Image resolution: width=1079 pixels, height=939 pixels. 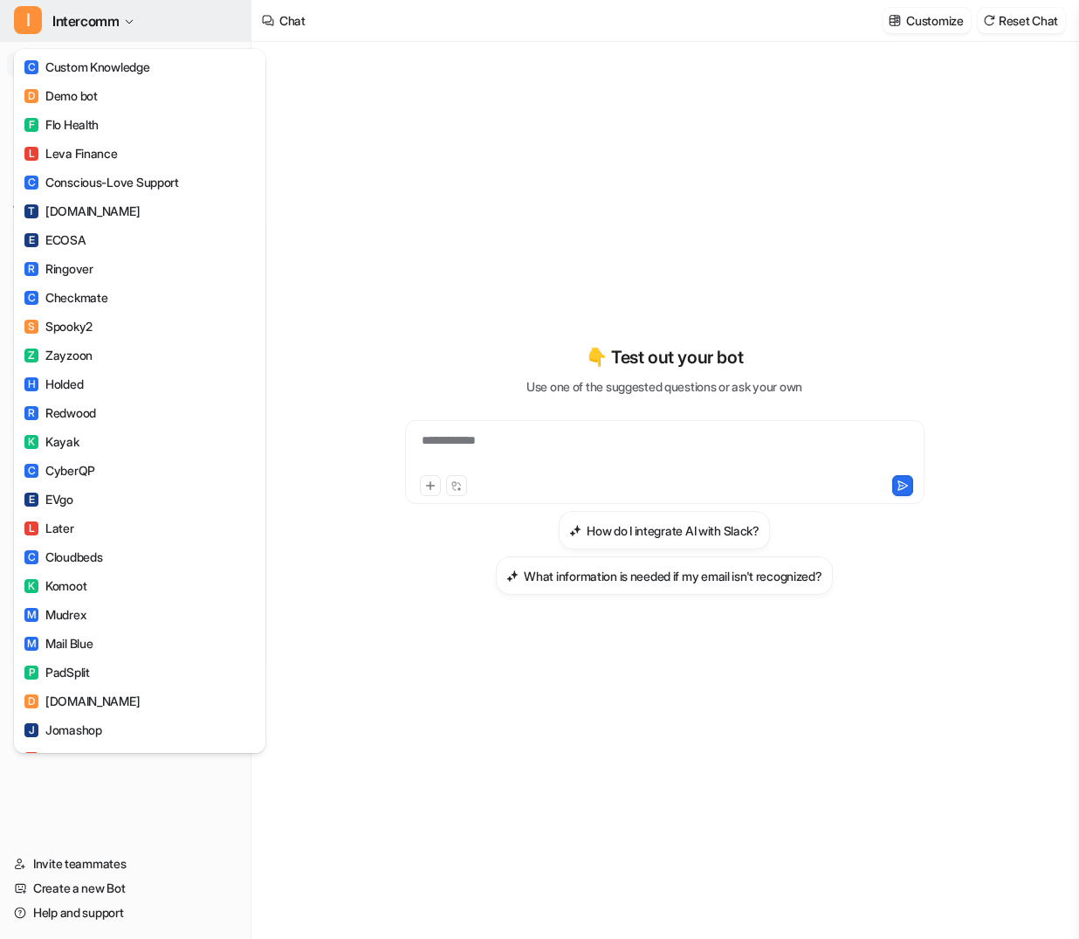 What do you see at coordinates (63, 758) in the screenshot?
I see `div: Genpower` at bounding box center [63, 758].